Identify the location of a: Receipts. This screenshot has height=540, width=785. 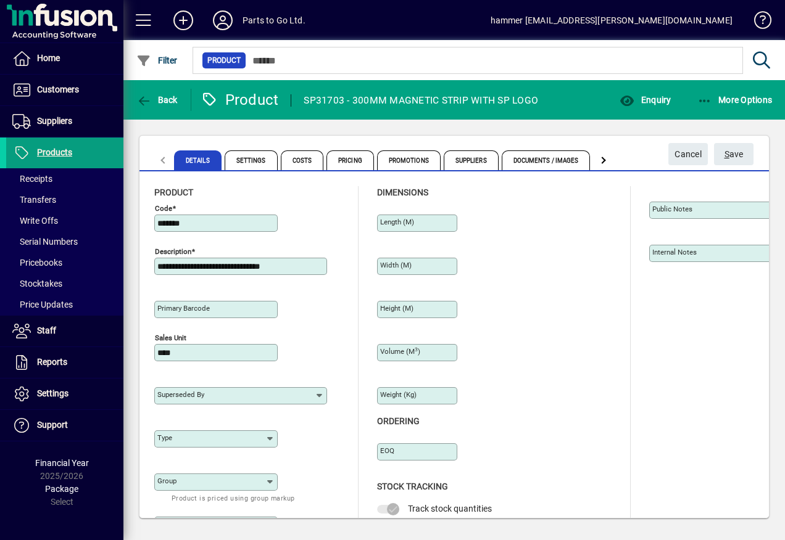
(65, 179).